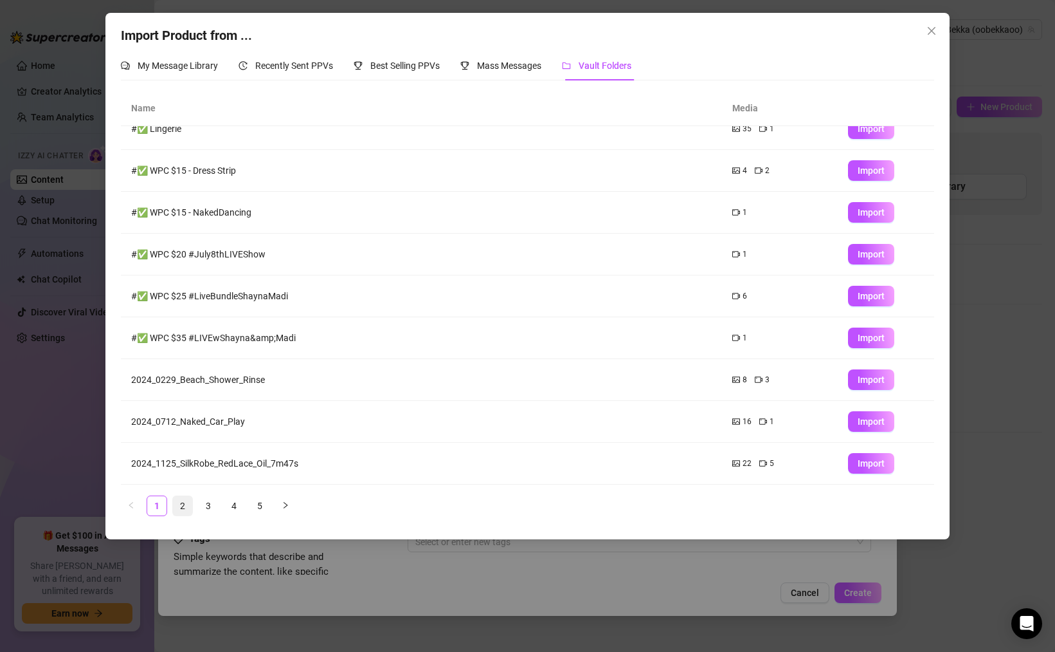 The image size is (1055, 652). What do you see at coordinates (405, 66) in the screenshot?
I see `span: Best Selling PPVs` at bounding box center [405, 66].